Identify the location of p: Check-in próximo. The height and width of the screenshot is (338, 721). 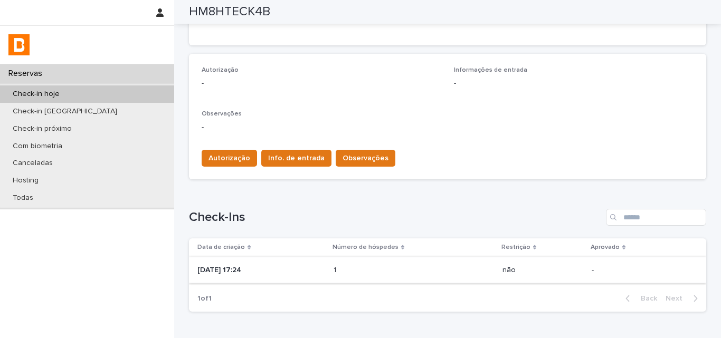
(42, 129).